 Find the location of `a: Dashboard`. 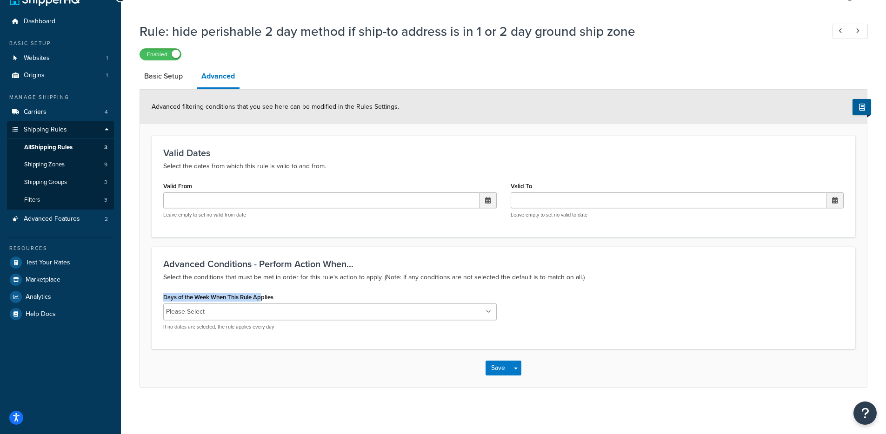

a: Dashboard is located at coordinates (60, 21).